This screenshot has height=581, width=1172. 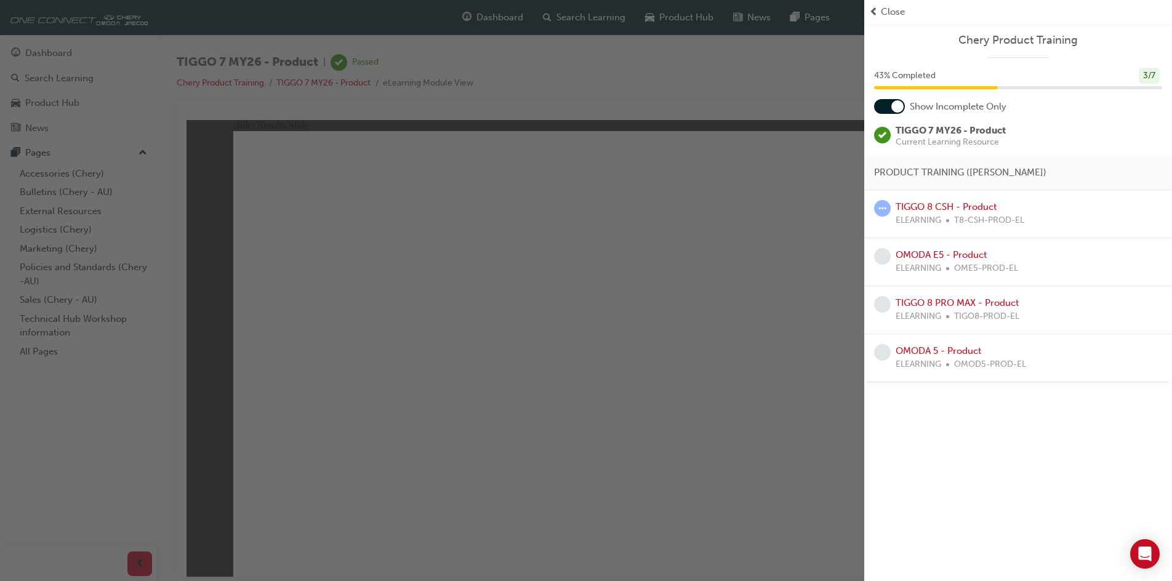 I want to click on a: OMODA 5 - Product, so click(x=938, y=351).